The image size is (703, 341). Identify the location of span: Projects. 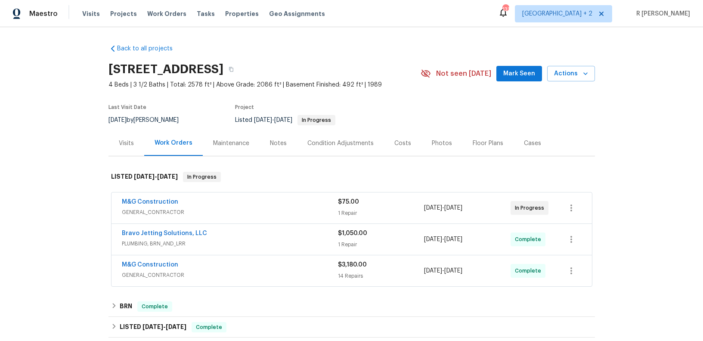
(124, 14).